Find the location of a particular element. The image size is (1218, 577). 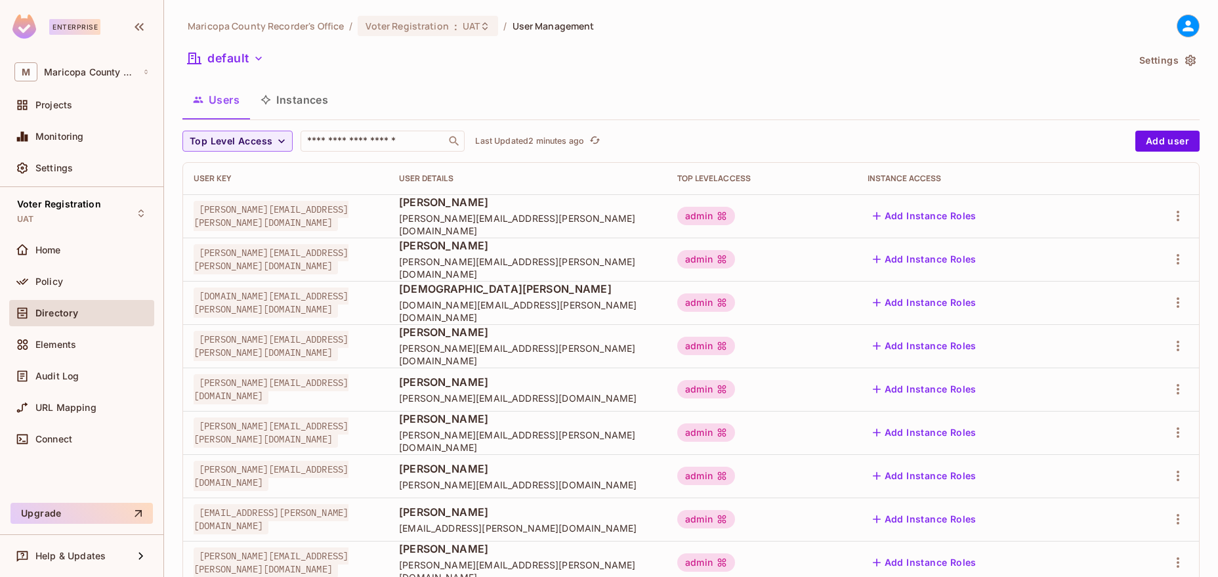

div: User Details is located at coordinates (528, 179).